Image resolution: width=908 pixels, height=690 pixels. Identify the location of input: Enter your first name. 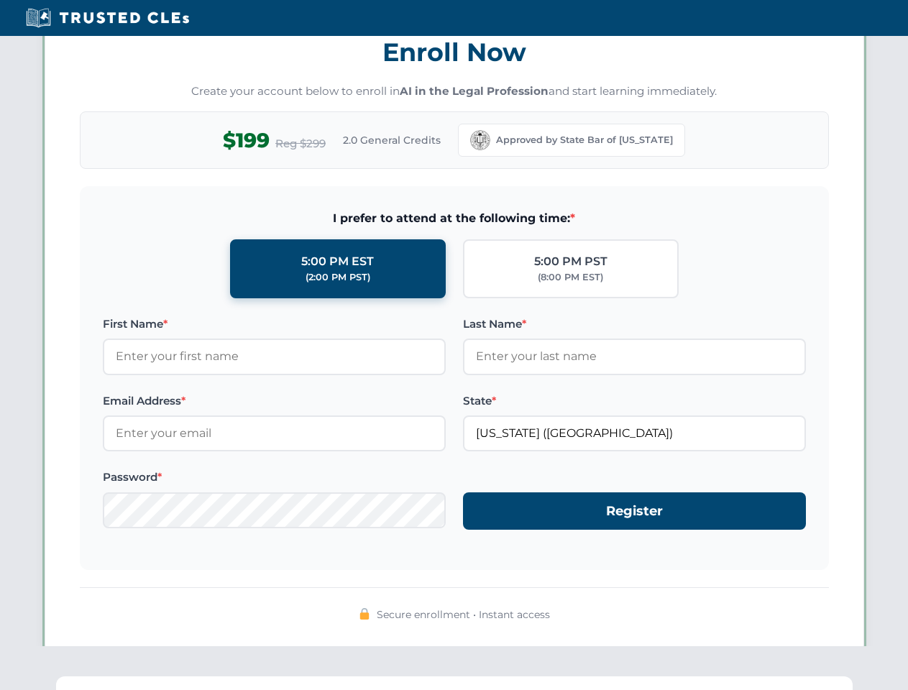
(274, 357).